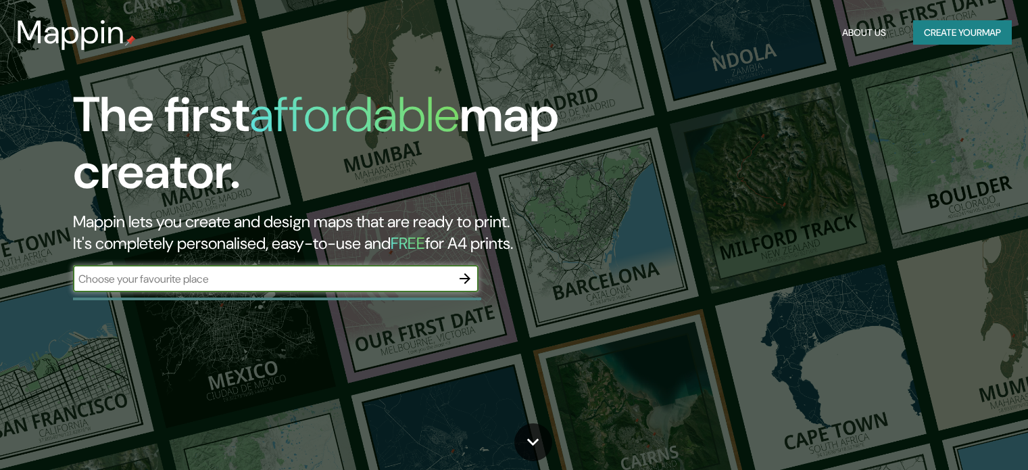  What do you see at coordinates (963, 32) in the screenshot?
I see `button: Create yourmap` at bounding box center [963, 32].